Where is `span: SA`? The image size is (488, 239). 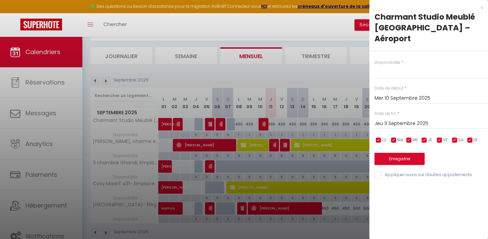
span: SA is located at coordinates (460, 140).